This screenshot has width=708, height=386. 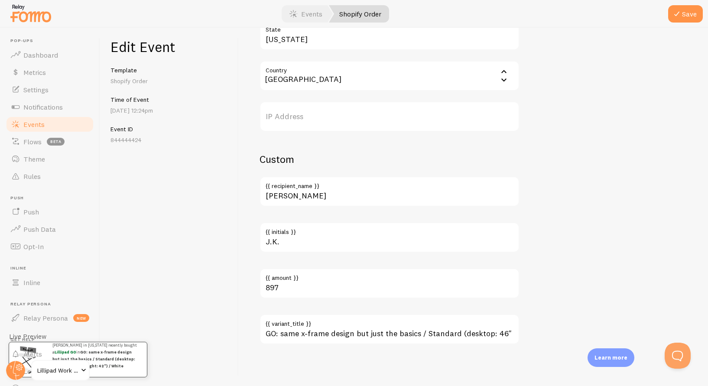 I want to click on a: Events, so click(x=50, y=124).